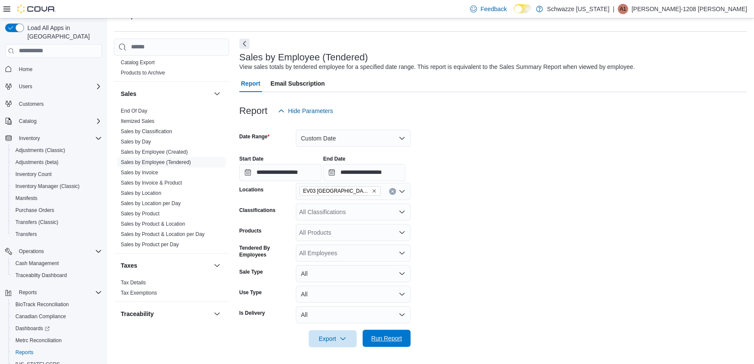 The height and width of the screenshot is (364, 754). Describe the element at coordinates (304, 57) in the screenshot. I see `h3: Sales by Employee (Tendered)` at that location.